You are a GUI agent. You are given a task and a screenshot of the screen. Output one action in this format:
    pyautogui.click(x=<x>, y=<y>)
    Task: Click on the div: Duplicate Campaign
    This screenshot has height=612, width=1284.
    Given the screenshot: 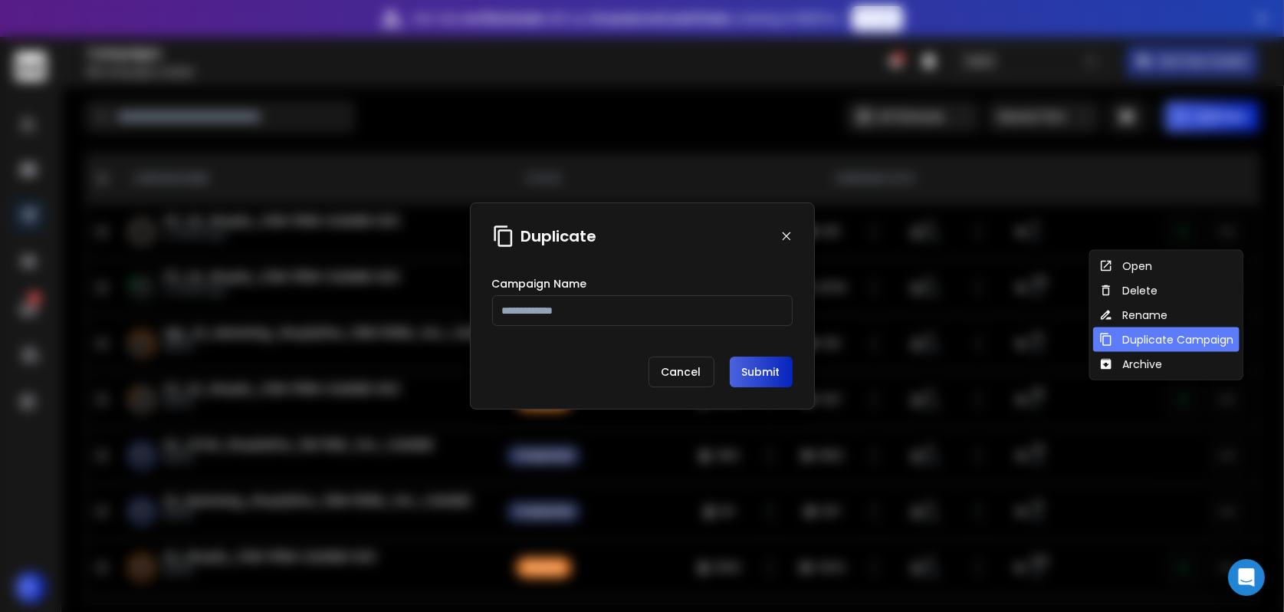 What is the action you would take?
    pyautogui.click(x=1166, y=340)
    